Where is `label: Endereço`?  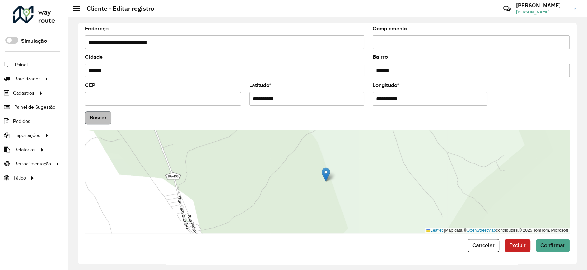
label: Endereço is located at coordinates (97, 29).